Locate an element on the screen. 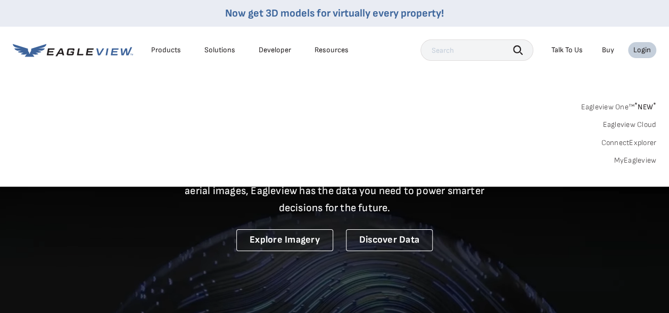 This screenshot has height=313, width=669. div: Resources is located at coordinates (332, 50).